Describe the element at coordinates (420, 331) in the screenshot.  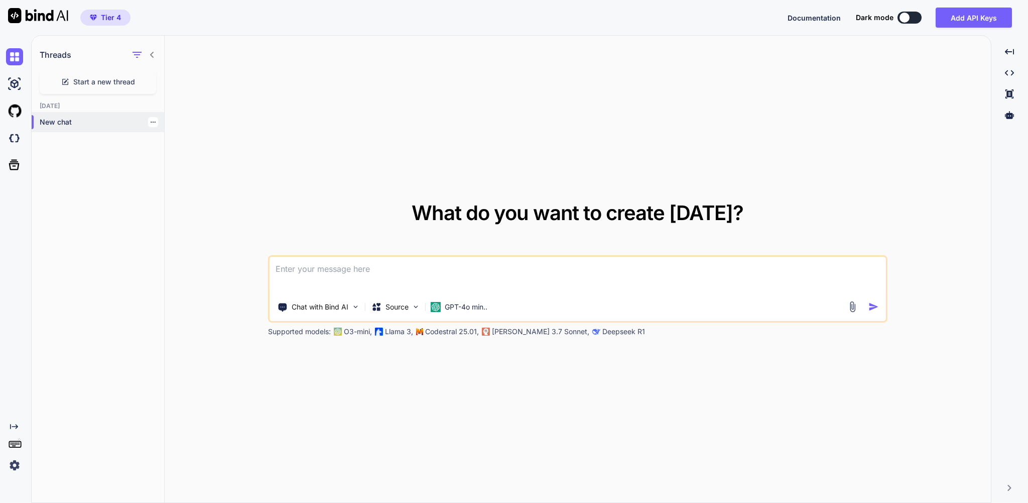
I see `img: Mistral-AI` at that location.